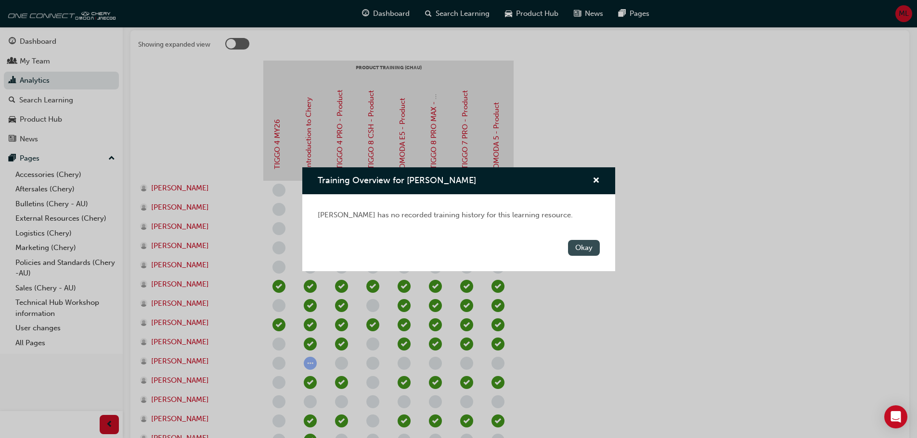 This screenshot has width=917, height=438. Describe the element at coordinates (459, 219) in the screenshot. I see `div: Training Overview for Matthew Lewis` at that location.